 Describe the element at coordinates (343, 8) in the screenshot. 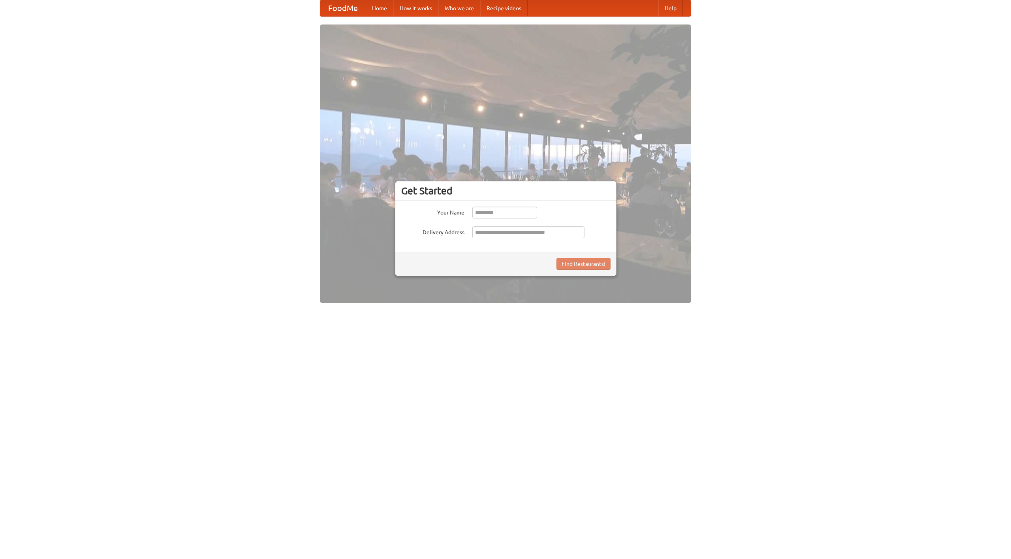

I see `a: FoodMe` at that location.